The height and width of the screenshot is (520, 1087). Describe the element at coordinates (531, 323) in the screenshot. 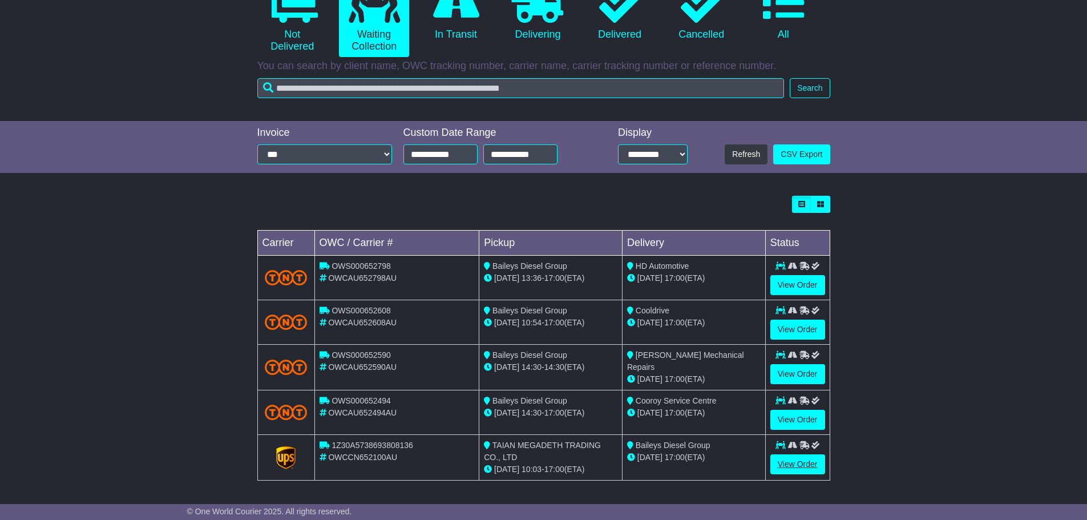

I see `span: 10:54` at that location.